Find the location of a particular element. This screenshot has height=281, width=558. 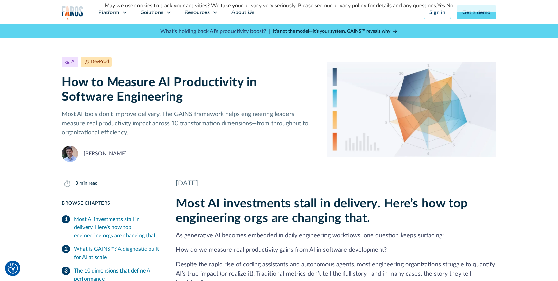

h2: Most AI investments stall in delivery. Here’s how top engineering orgs are changing that. is located at coordinates (336, 211).